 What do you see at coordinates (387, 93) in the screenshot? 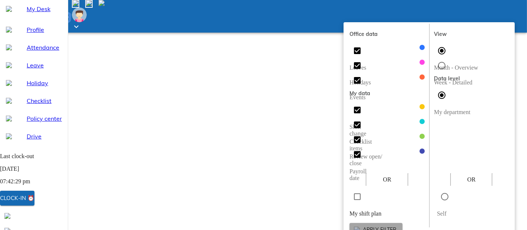
I see `li: My data` at bounding box center [387, 93].